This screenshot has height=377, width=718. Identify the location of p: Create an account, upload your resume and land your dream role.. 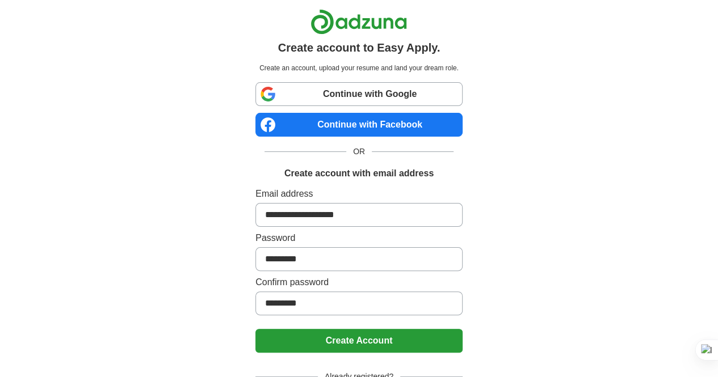
(358, 68).